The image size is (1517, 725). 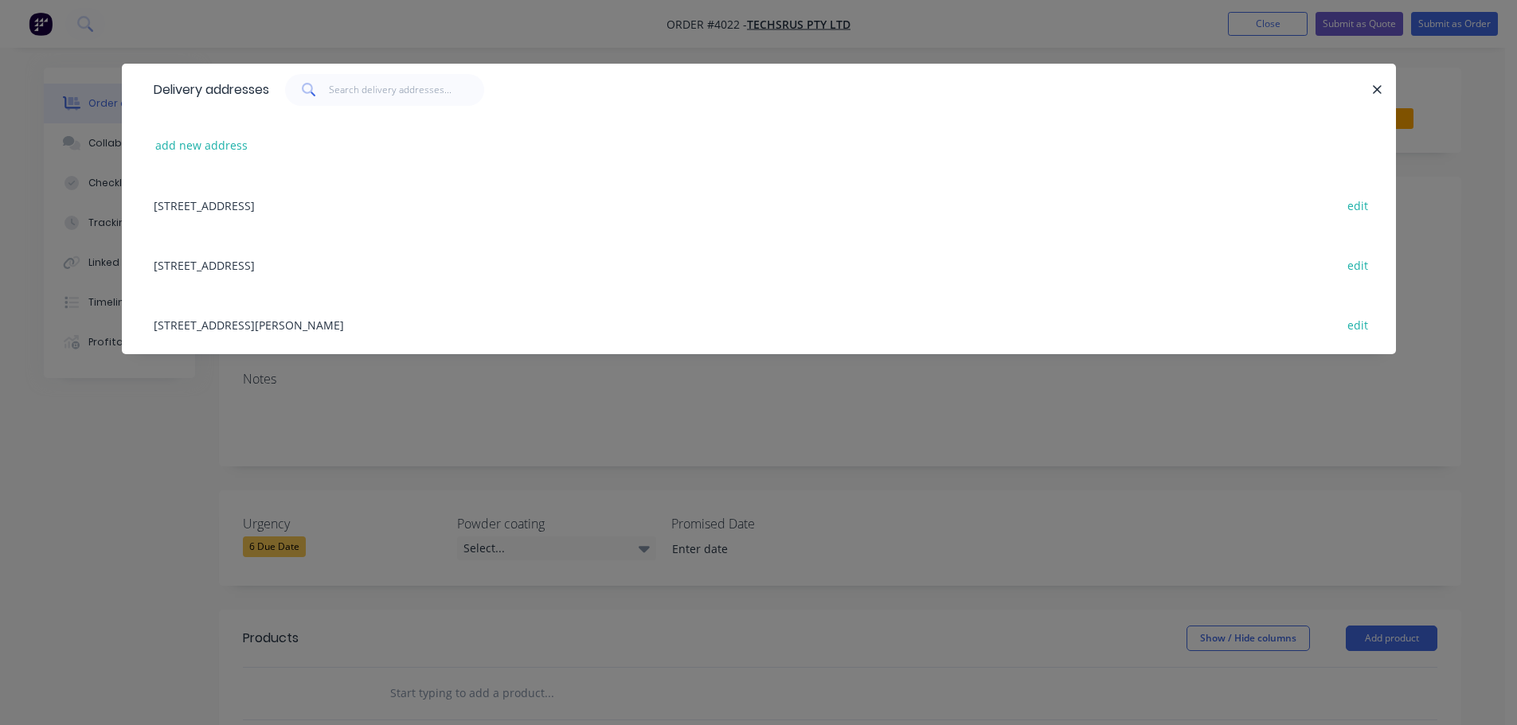 What do you see at coordinates (406, 90) in the screenshot?
I see `input: Search delivery addresses...` at bounding box center [406, 90].